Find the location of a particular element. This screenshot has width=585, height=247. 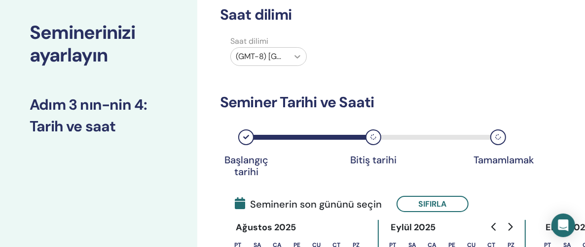

span: Seminerin son gününü seçin is located at coordinates (308, 205).